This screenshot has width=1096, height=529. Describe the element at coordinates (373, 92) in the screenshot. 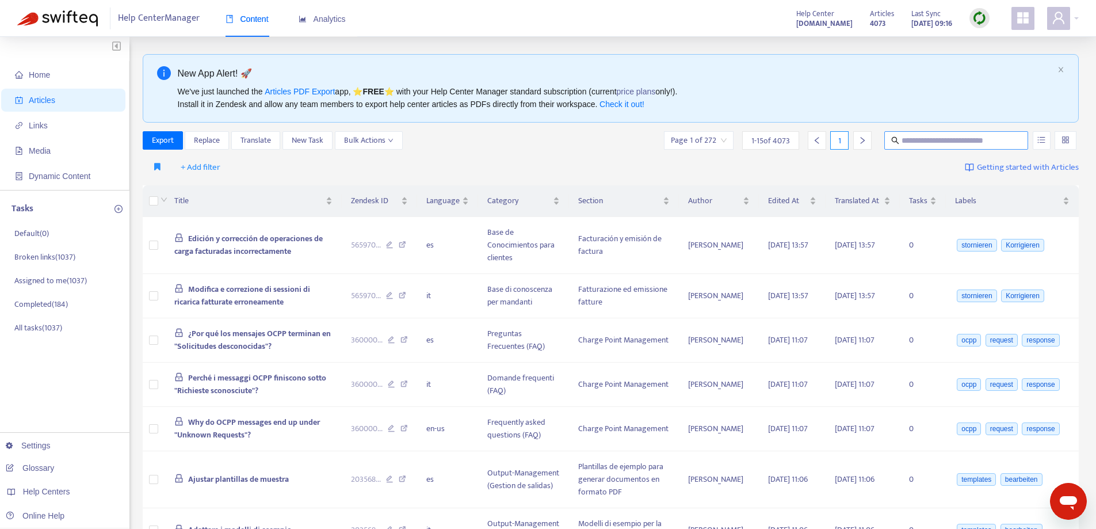

I see `b: FREE` at that location.